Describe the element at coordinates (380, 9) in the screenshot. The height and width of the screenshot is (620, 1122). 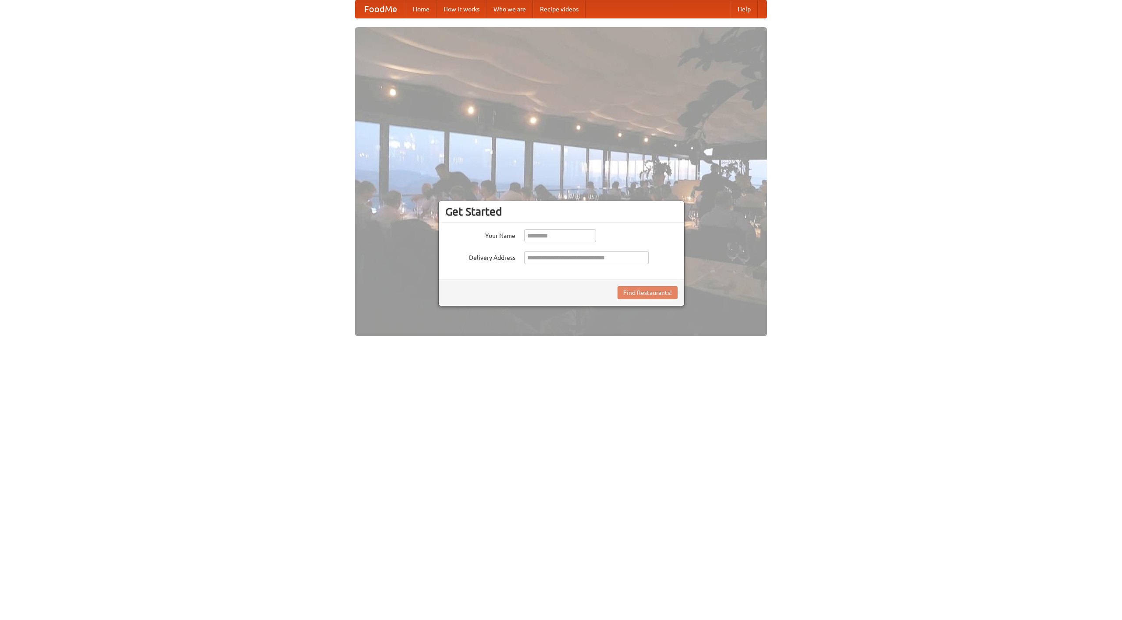
I see `a: FoodMe` at that location.